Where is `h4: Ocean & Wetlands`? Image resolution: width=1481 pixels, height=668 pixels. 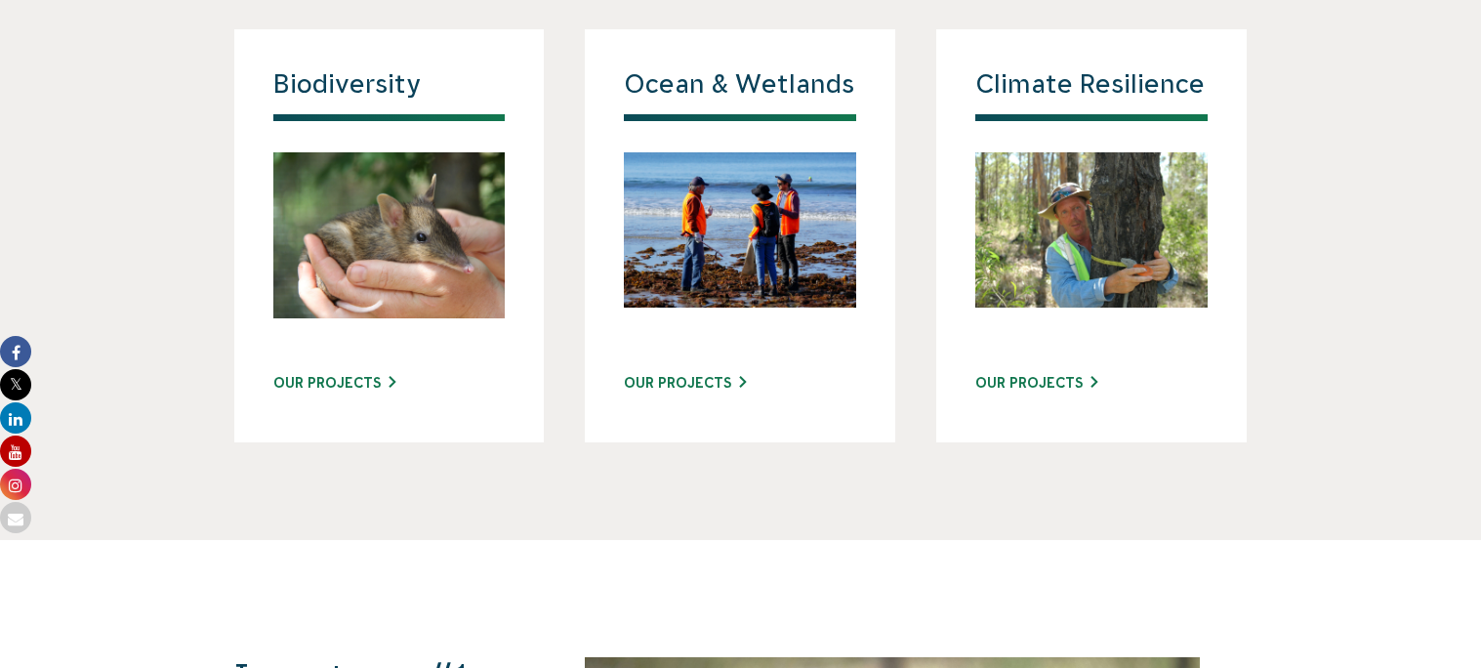
h4: Ocean & Wetlands is located at coordinates (740, 95).